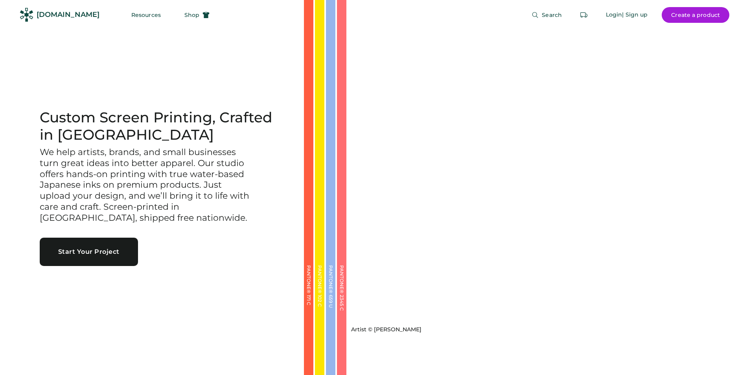 This screenshot has height=375, width=749. What do you see at coordinates (26, 15) in the screenshot?
I see `img: Rendered Logo - Screens` at bounding box center [26, 15].